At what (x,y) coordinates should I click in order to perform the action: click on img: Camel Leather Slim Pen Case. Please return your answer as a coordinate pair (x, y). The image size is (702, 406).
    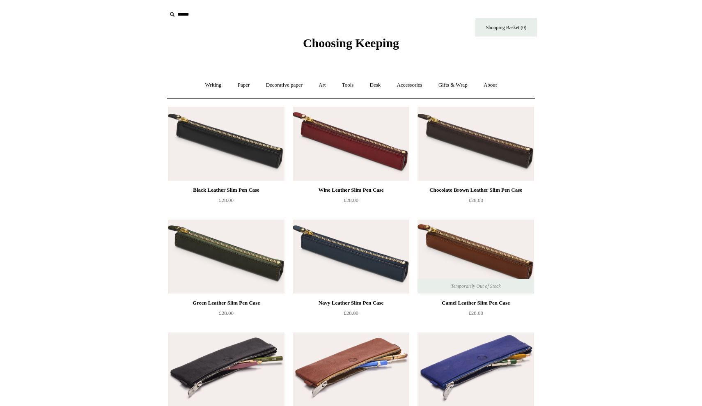
    Looking at the image, I should click on (476, 257).